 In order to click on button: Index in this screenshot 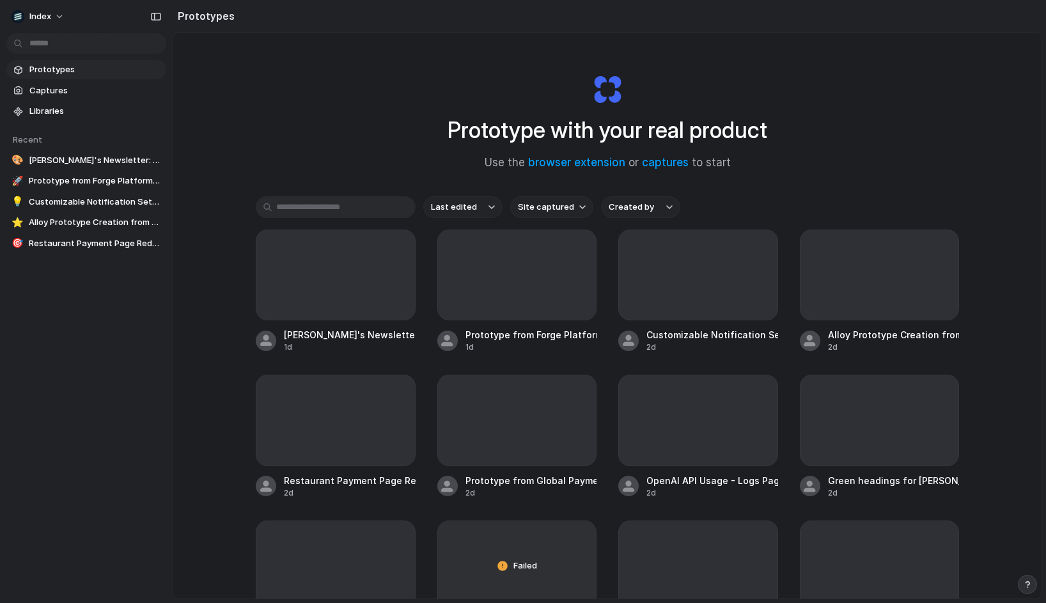, I will do `click(38, 17)`.